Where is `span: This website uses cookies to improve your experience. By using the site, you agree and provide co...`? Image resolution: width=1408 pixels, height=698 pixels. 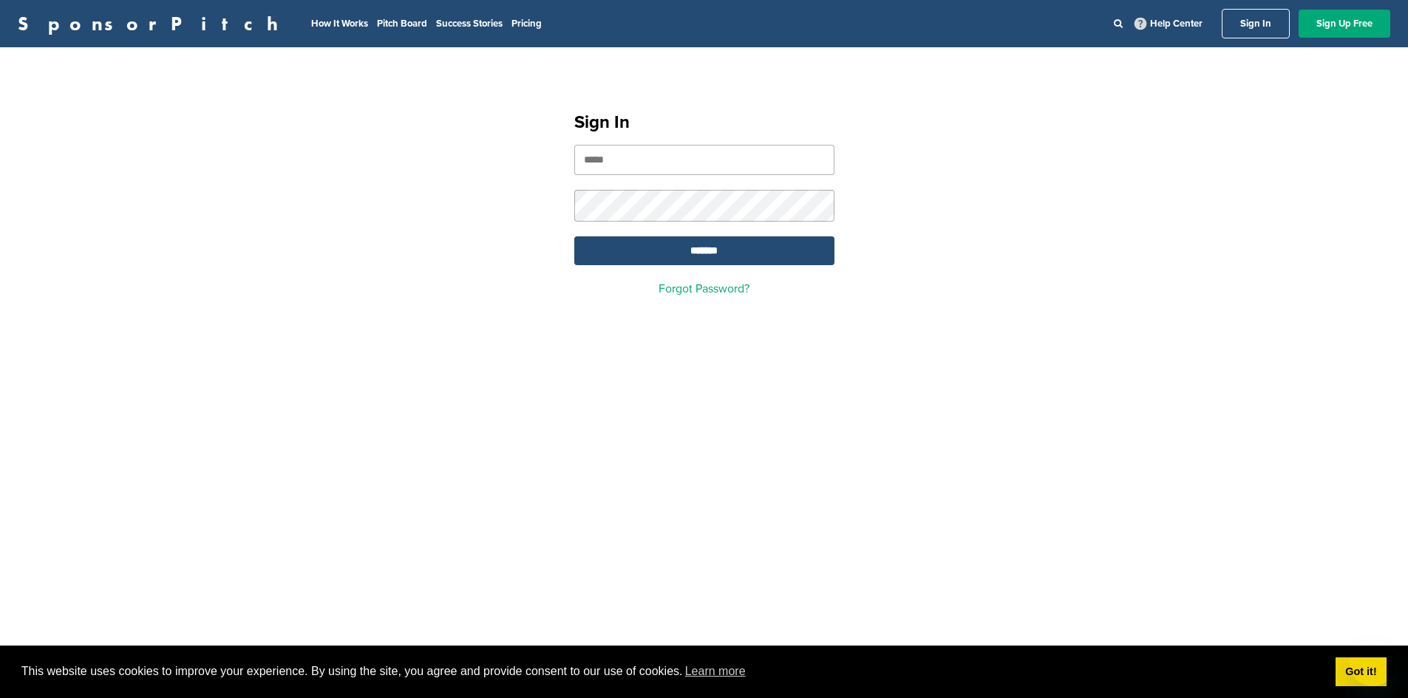
span: This website uses cookies to improve your experience. By using the site, you agree and provide co... is located at coordinates (673, 672).